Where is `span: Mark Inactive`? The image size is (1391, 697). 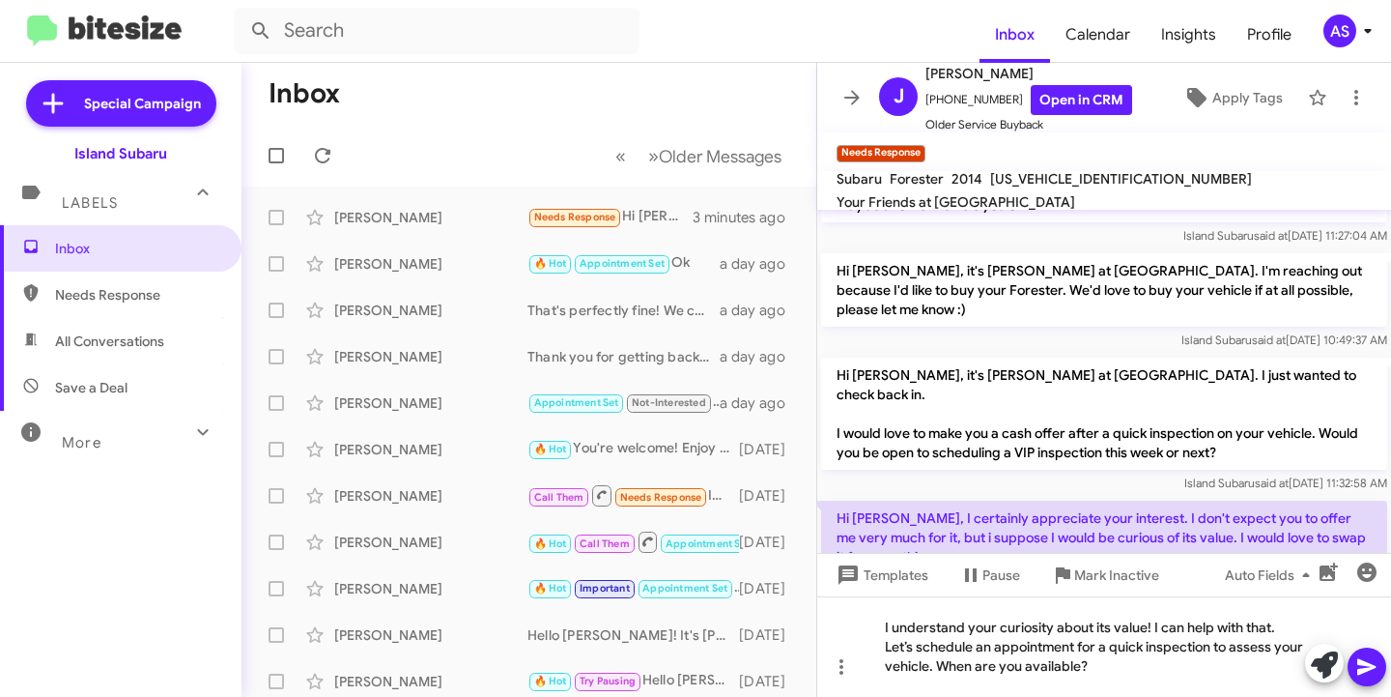
span: Mark Inactive is located at coordinates (1117, 575).